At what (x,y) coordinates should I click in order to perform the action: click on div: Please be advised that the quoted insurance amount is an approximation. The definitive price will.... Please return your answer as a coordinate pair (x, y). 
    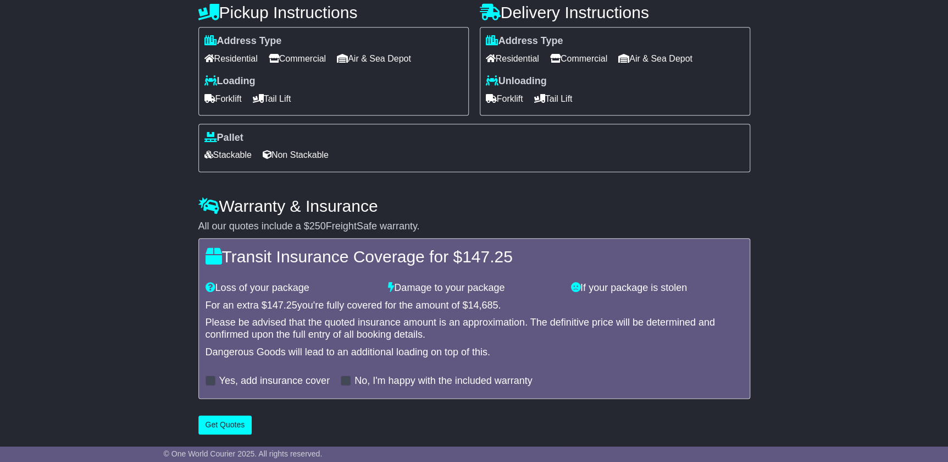
    Looking at the image, I should click on (474, 328).